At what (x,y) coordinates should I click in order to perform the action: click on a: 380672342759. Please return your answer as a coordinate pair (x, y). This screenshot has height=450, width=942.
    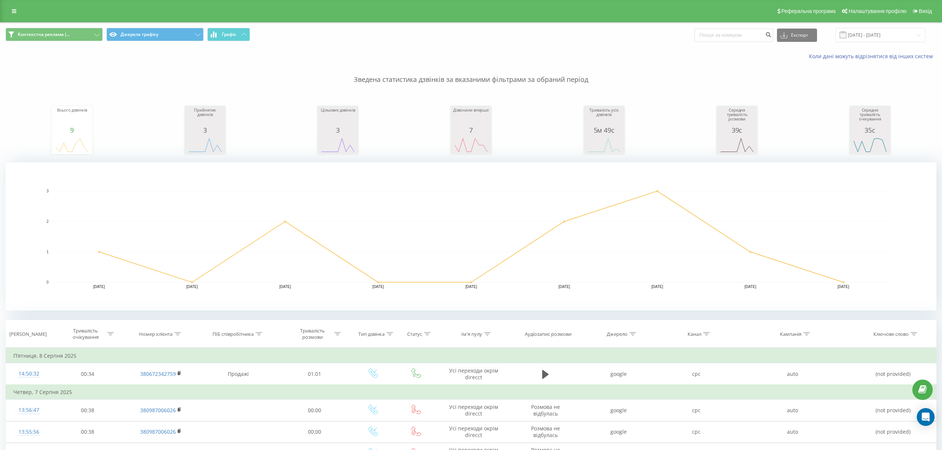
    Looking at the image, I should click on (158, 374).